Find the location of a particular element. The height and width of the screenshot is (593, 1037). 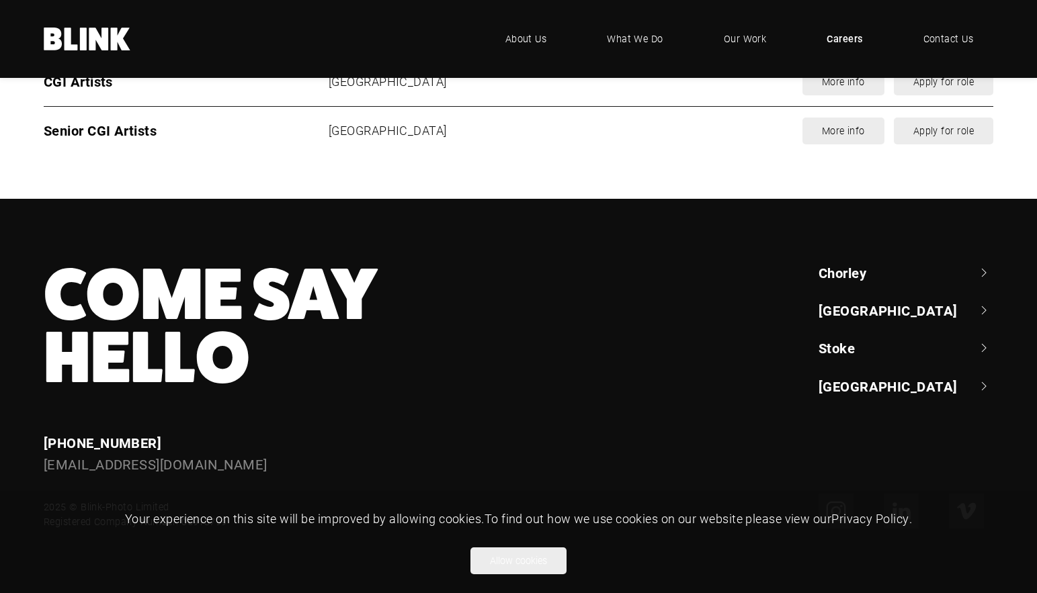

a: Our Work is located at coordinates (745, 39).